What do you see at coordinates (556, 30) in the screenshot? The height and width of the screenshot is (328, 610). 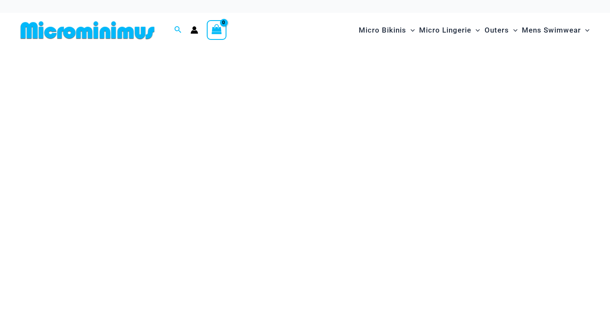 I see `a: Mens SwimwearMenu ToggleMenu Toggle` at bounding box center [556, 30].